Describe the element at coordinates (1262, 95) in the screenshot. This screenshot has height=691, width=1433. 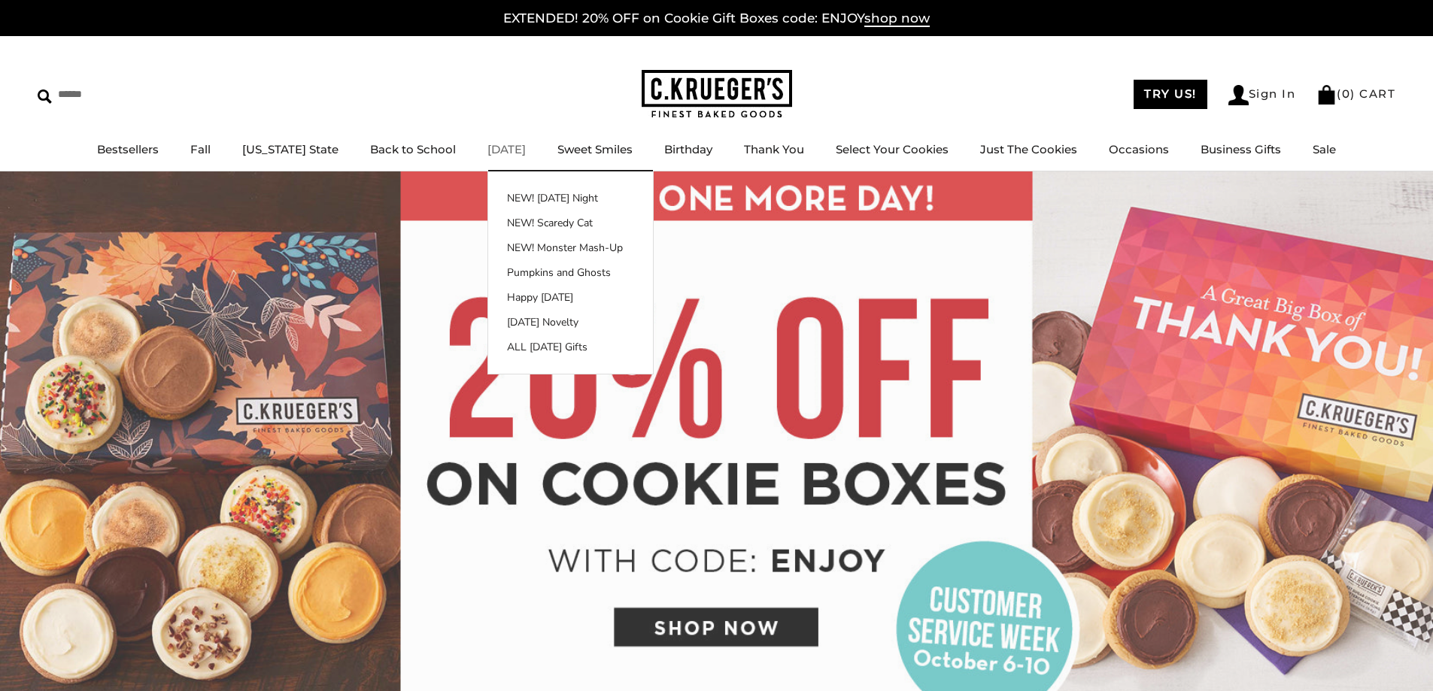
I see `a: Sign In` at that location.